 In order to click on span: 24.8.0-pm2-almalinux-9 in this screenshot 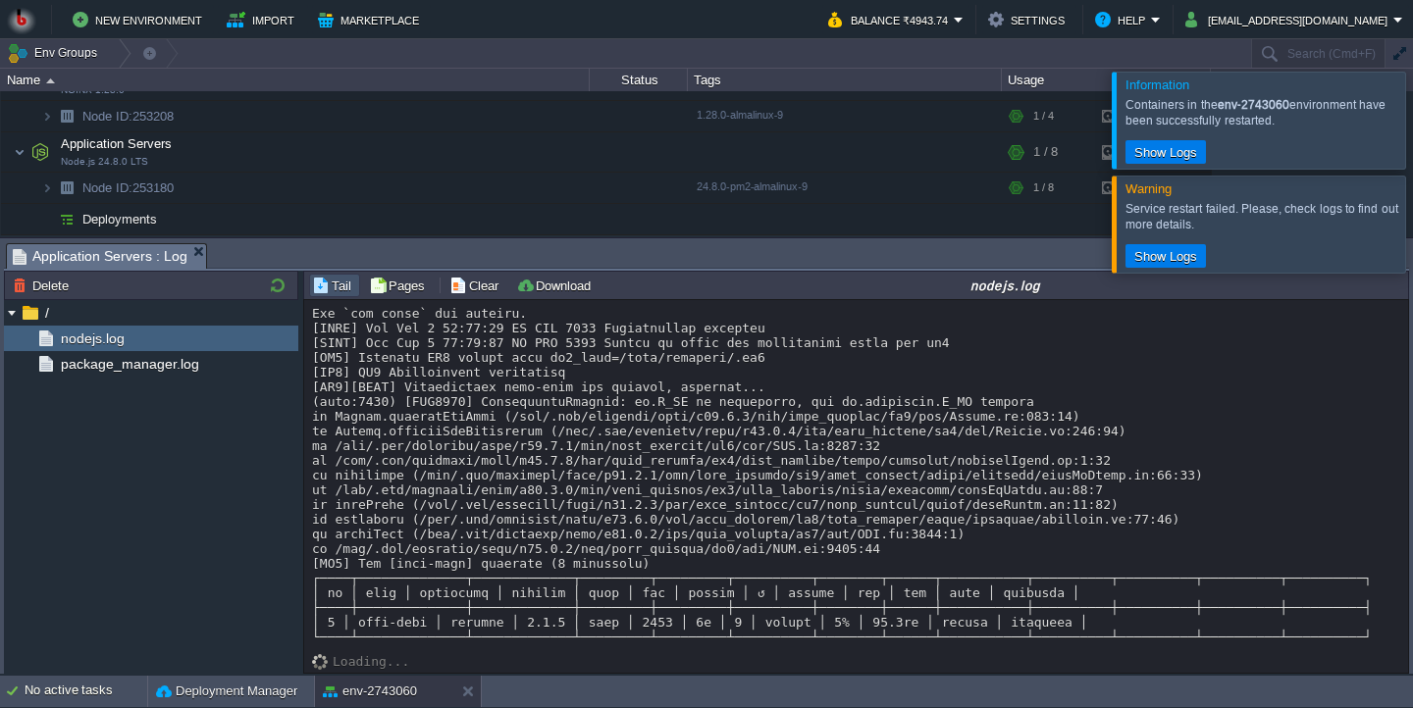, I will do `click(752, 186)`.